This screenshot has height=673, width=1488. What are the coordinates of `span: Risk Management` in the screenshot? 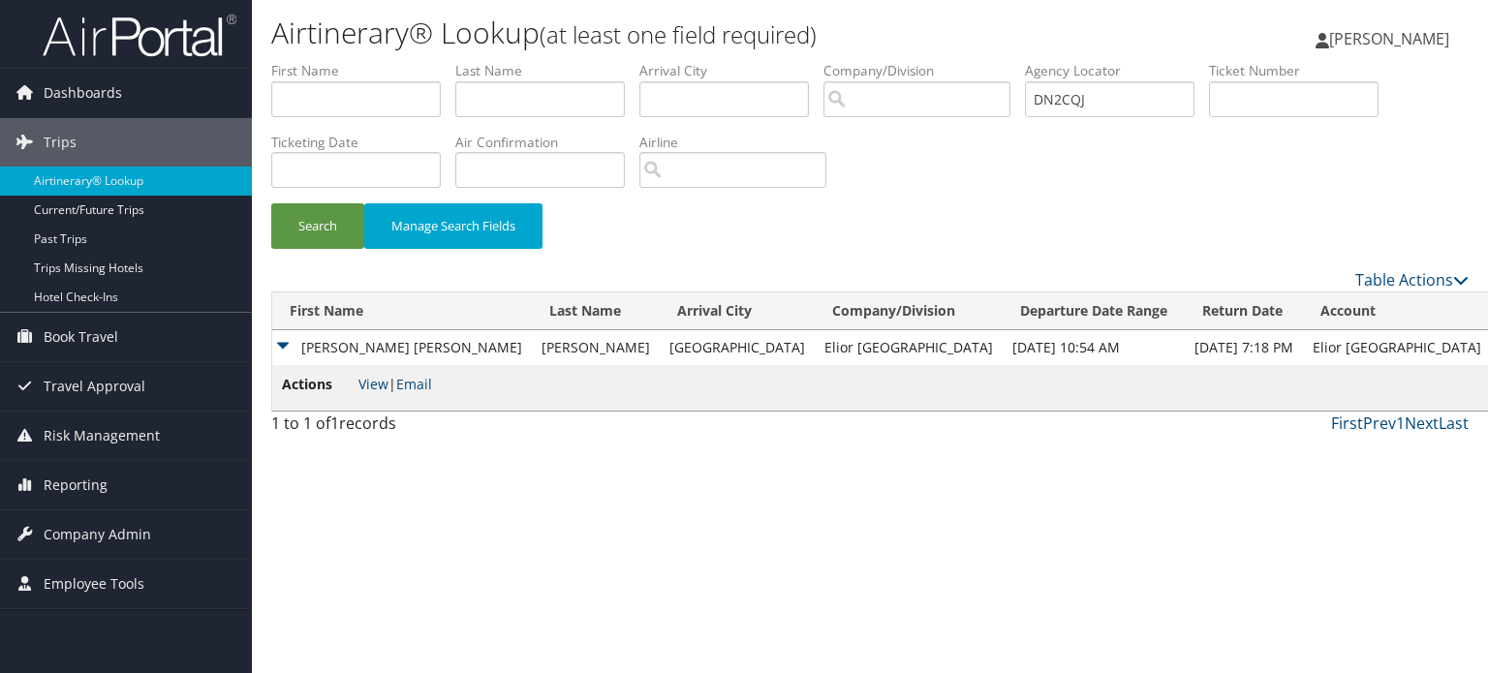 It's located at (102, 436).